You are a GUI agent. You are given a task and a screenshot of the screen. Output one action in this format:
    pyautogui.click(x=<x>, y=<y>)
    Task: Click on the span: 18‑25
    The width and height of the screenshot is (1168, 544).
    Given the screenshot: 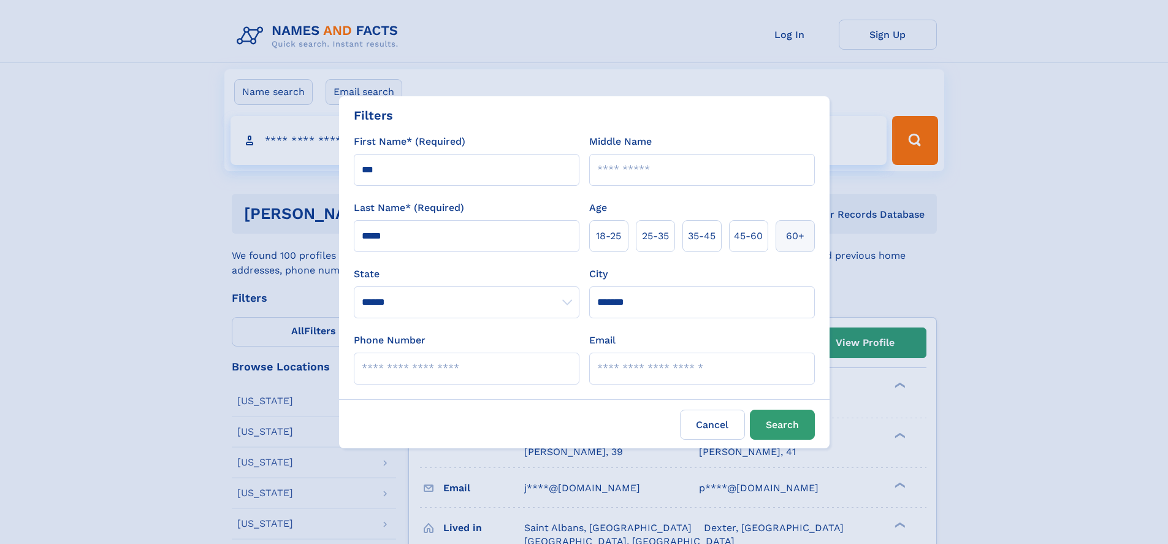 What is the action you would take?
    pyautogui.click(x=608, y=236)
    